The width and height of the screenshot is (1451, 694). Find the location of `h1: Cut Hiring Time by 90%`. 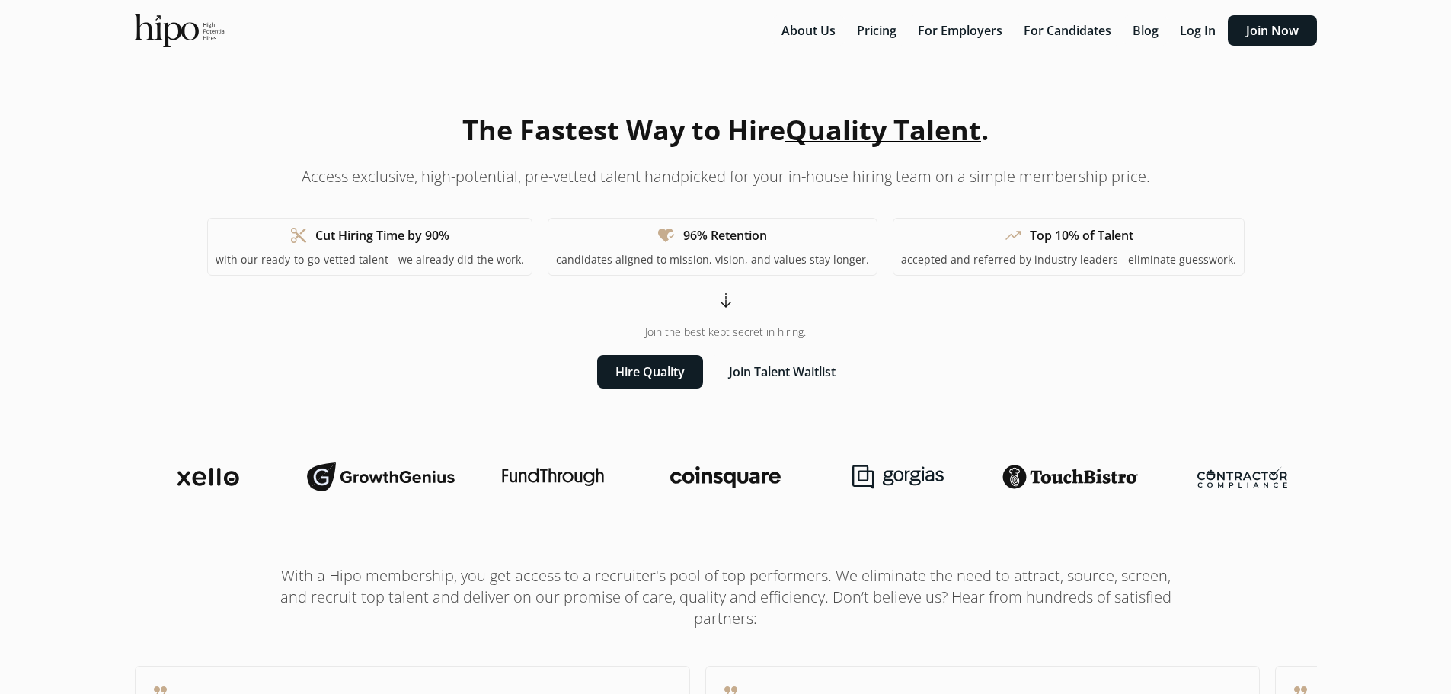

h1: Cut Hiring Time by 90% is located at coordinates (382, 235).